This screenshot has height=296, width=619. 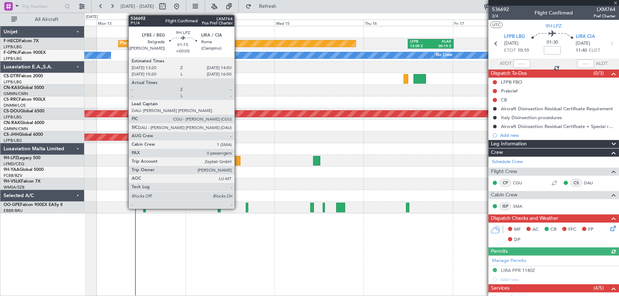 What do you see at coordinates (11, 53) in the screenshot?
I see `span: F-GPNJ` at bounding box center [11, 53].